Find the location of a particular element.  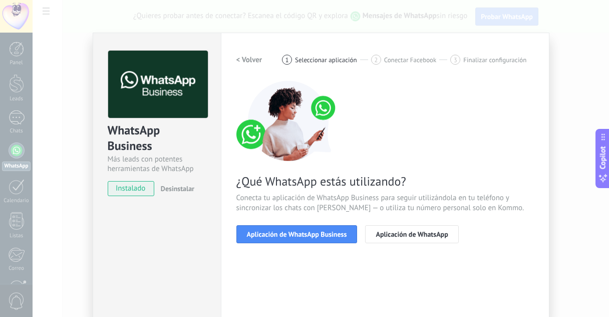

span: Finalizar configuración is located at coordinates (495, 60).